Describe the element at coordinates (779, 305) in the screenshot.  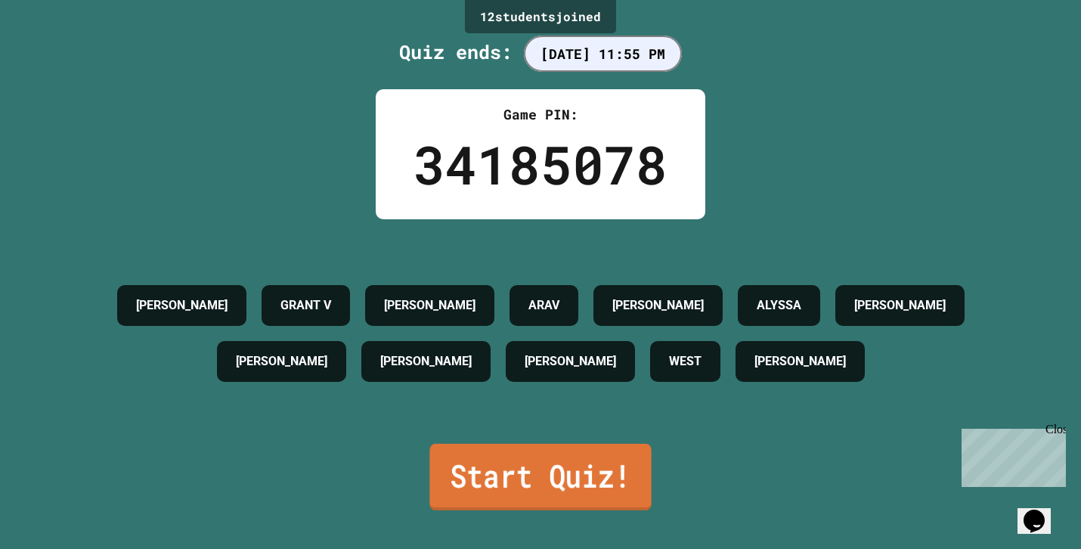
I see `h4: ALYSSA` at that location.